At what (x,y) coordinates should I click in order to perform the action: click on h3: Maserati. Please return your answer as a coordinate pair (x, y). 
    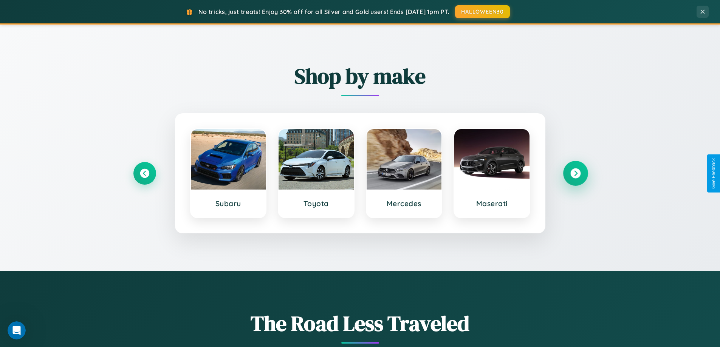
    Looking at the image, I should click on (491, 204).